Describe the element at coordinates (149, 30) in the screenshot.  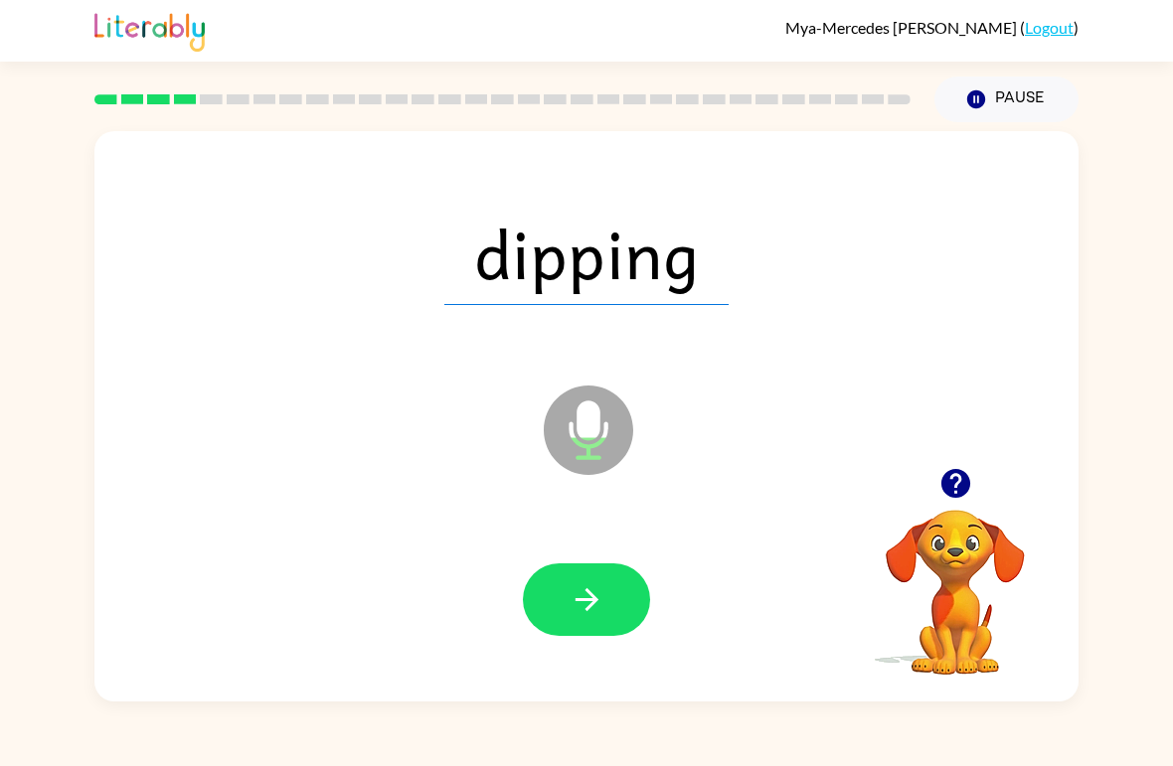
I see `img: Literably` at that location.